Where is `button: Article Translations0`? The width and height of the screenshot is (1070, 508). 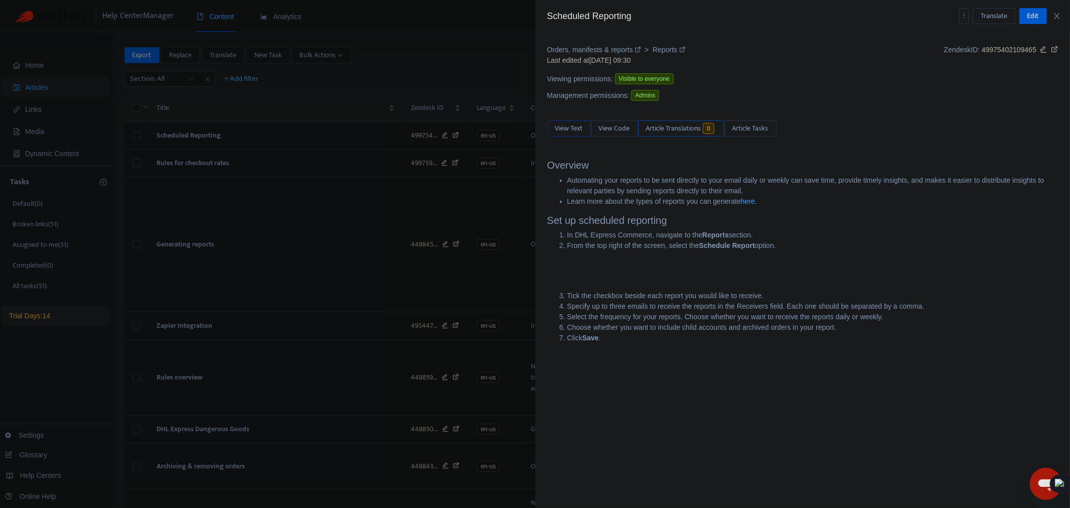
button: Article Translations0 is located at coordinates (681, 128).